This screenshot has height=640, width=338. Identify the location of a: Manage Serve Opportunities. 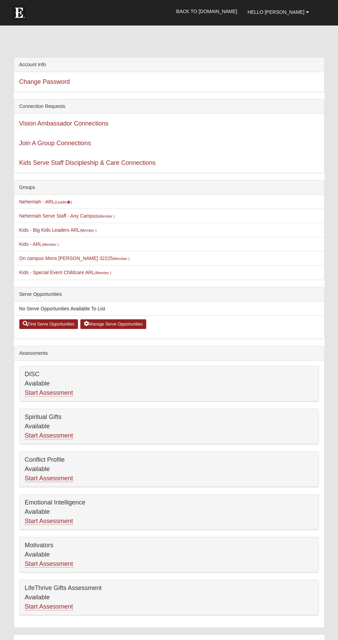
(113, 324).